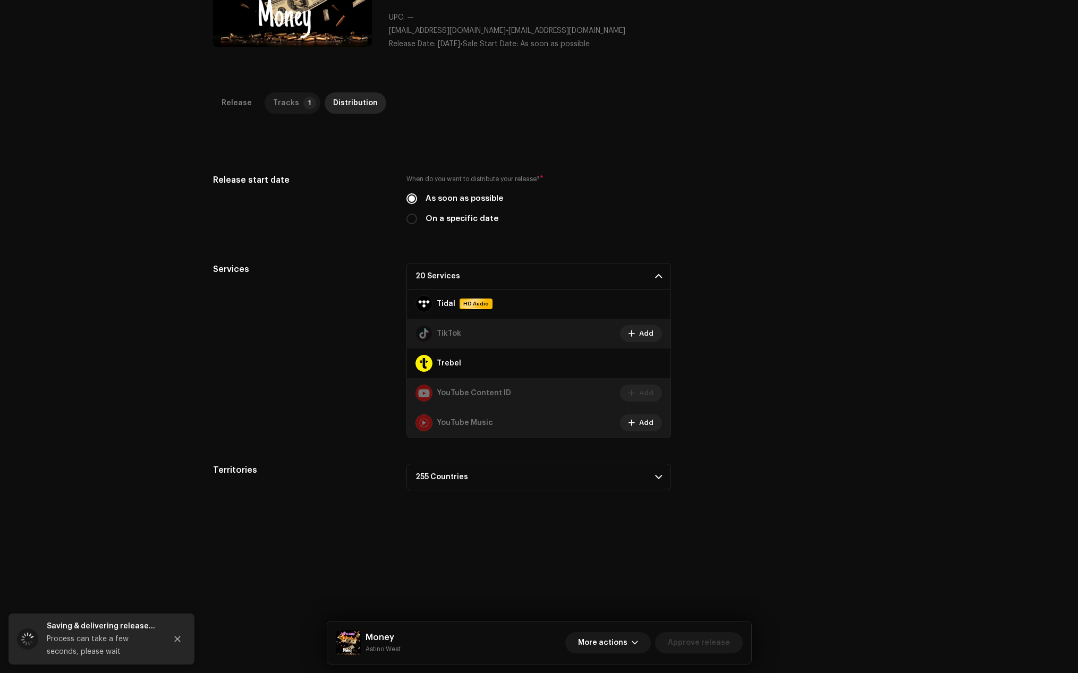 The width and height of the screenshot is (1078, 673). I want to click on h5: Services, so click(301, 269).